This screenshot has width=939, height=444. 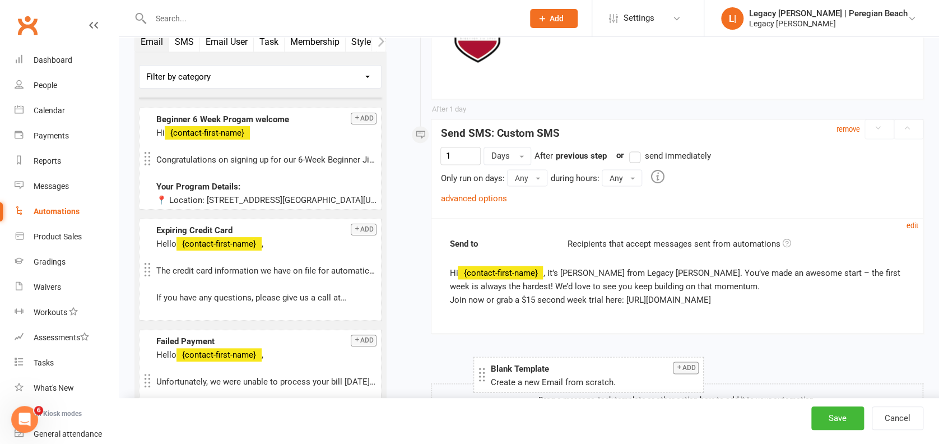 What do you see at coordinates (266, 271) in the screenshot?
I see `p: The credit card information we have on file for automatic payments will expire this month. Could ...` at bounding box center [266, 271].